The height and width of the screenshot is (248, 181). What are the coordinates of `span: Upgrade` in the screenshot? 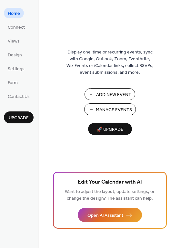 It's located at (19, 118).